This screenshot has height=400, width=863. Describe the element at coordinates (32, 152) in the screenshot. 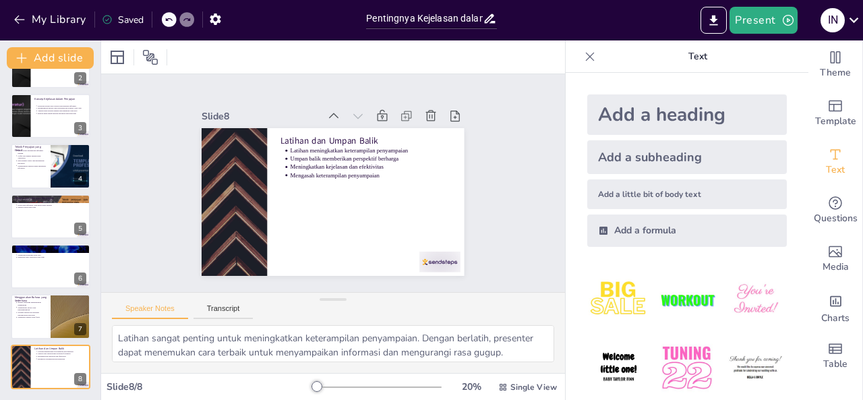

I see `p: Bullet points merangkum informasi penting` at that location.